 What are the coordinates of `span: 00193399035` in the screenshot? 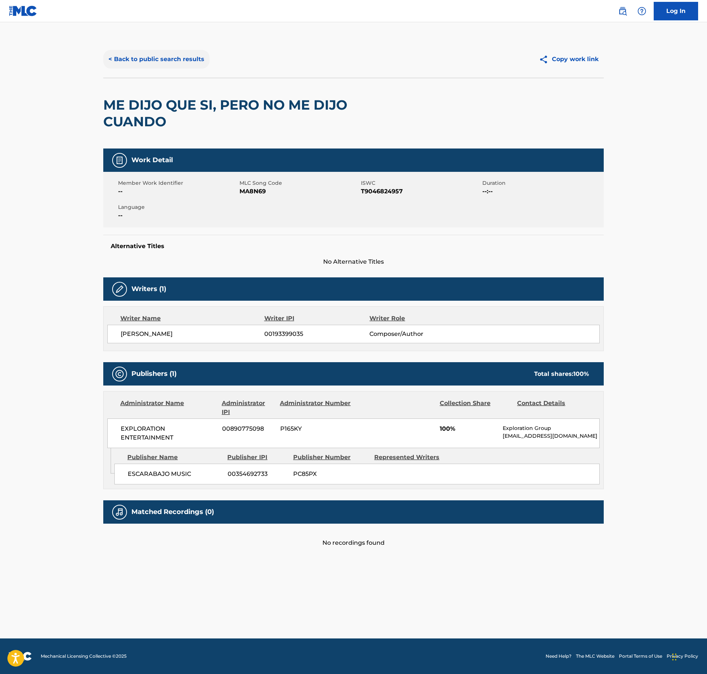 It's located at (317, 334).